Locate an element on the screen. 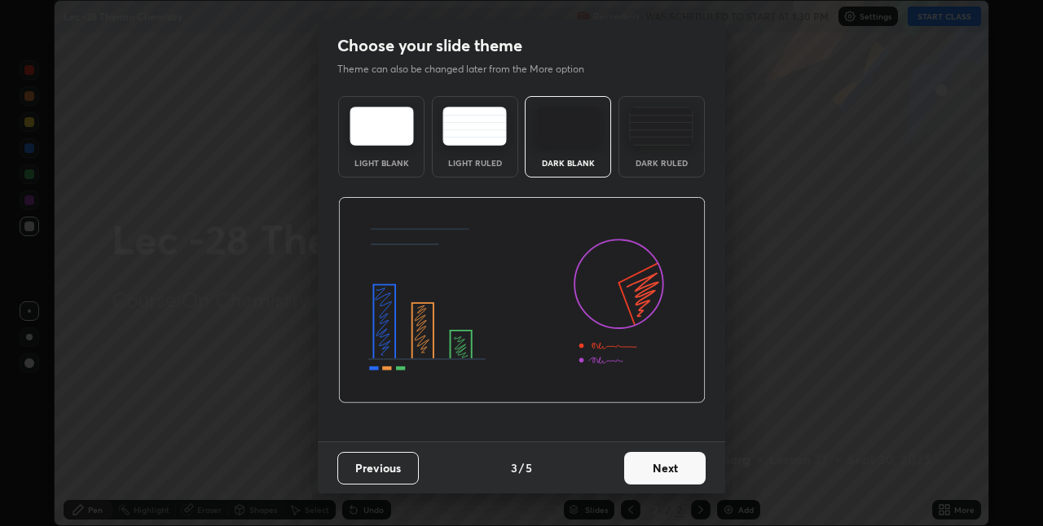 Image resolution: width=1043 pixels, height=526 pixels. div: Light Blank is located at coordinates (381, 163).